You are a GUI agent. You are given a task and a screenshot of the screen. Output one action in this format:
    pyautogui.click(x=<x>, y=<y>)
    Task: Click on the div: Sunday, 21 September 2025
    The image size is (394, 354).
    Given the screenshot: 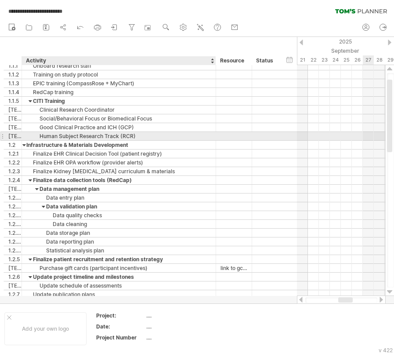 What is the action you would take?
    pyautogui.click(x=302, y=60)
    